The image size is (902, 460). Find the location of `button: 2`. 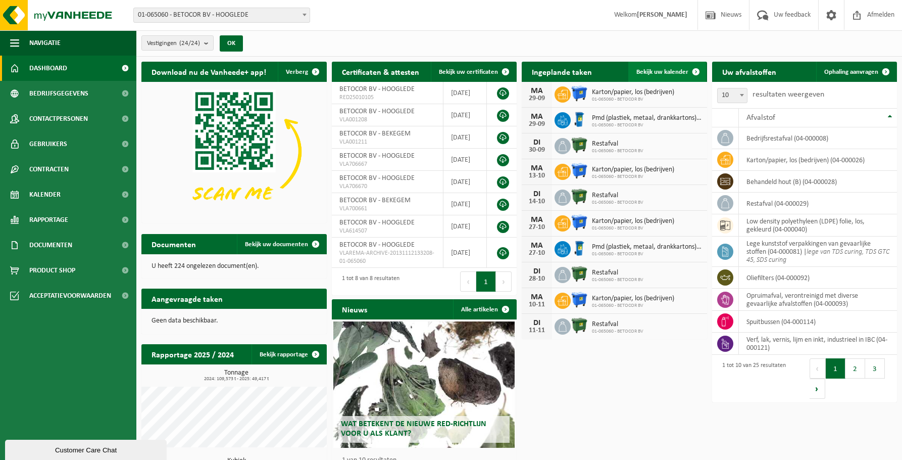

button: 2 is located at coordinates (855, 368).